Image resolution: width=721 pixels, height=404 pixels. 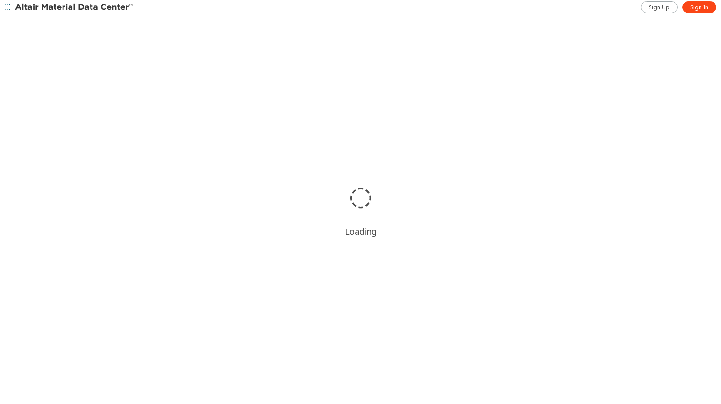 What do you see at coordinates (699, 7) in the screenshot?
I see `a: Sign In` at bounding box center [699, 7].